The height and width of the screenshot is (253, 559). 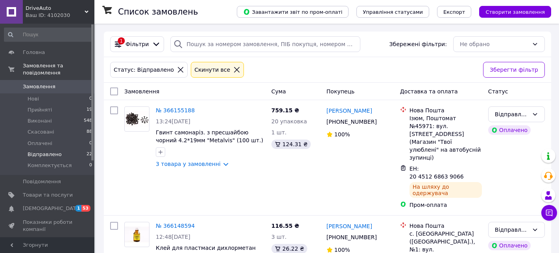 What do you see at coordinates (514, 70) in the screenshot?
I see `span: Зберегти фільтр` at bounding box center [514, 70].